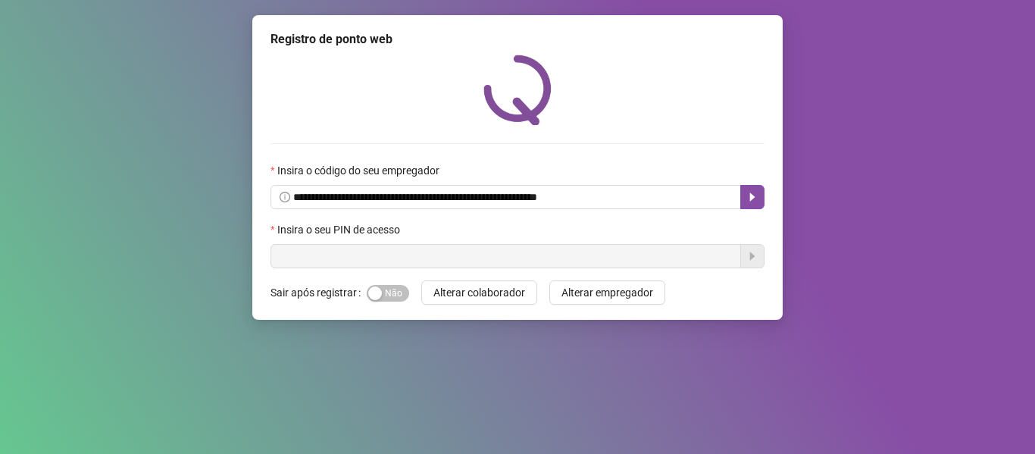 This screenshot has height=454, width=1035. Describe the element at coordinates (607, 292) in the screenshot. I see `button: Alterar empregador` at that location.